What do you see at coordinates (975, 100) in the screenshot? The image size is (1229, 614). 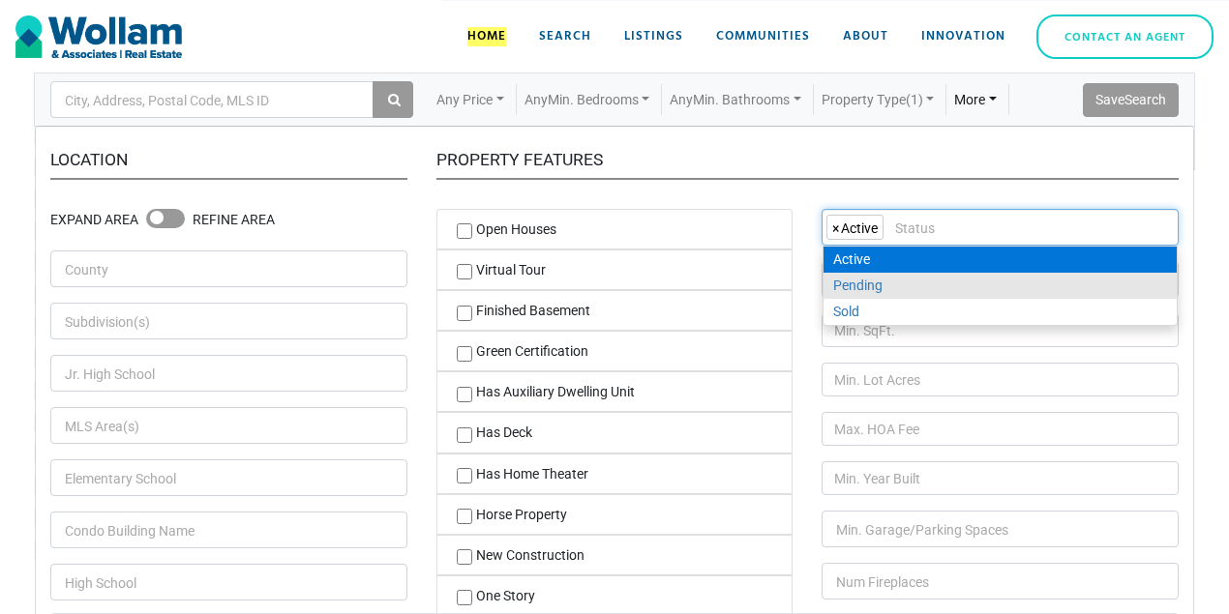 I see `a: More` at bounding box center [975, 100].